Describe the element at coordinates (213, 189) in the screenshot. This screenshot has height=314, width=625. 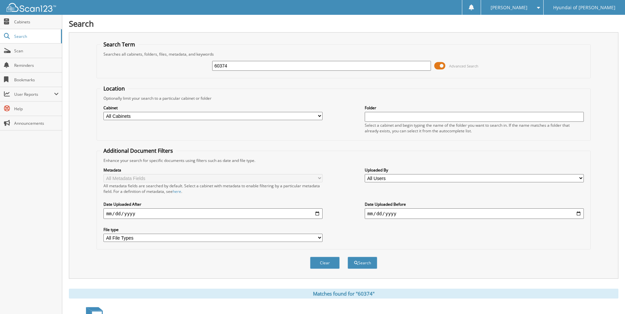
I see `div: All metadata fields are searched by default. Select a cabinet with metadata to enable filtering b...` at that location.